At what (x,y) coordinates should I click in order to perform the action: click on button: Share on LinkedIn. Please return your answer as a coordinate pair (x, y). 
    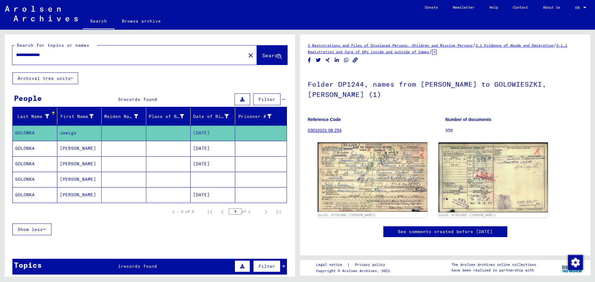
    Looking at the image, I should click on (337, 60).